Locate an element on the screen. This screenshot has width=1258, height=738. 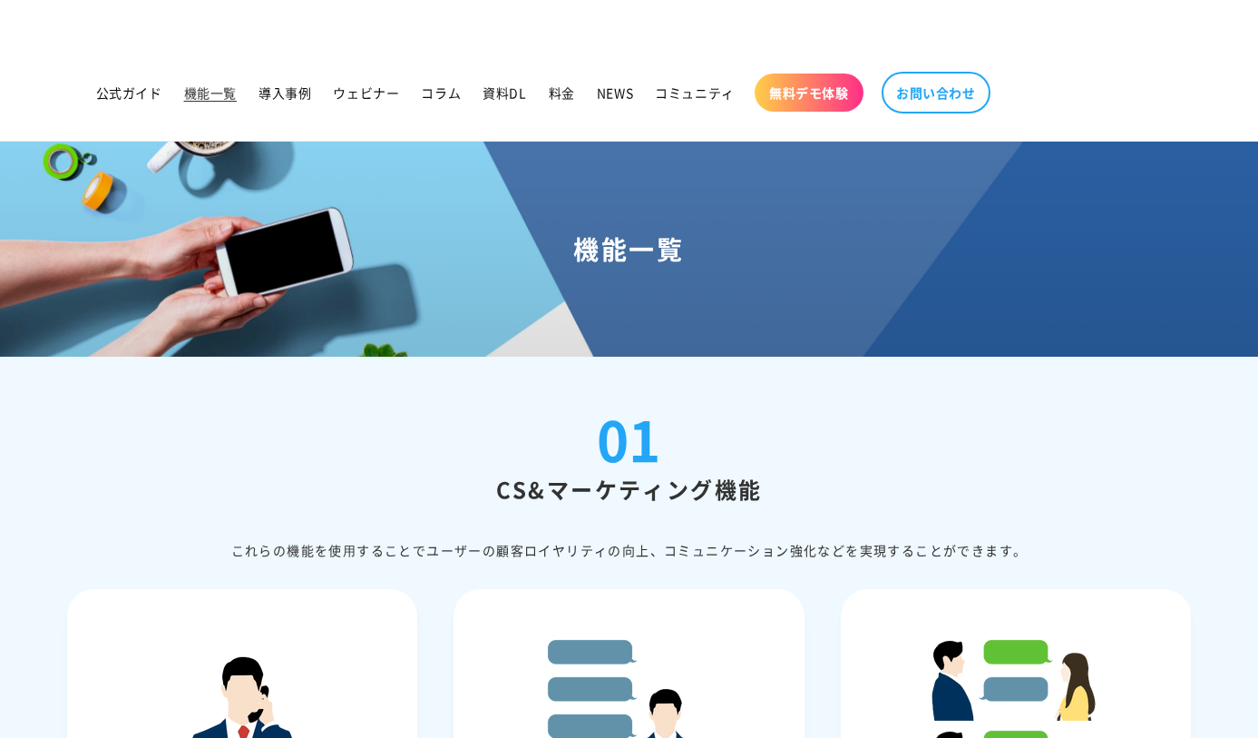
span: お問い合わせ is located at coordinates (936, 93).